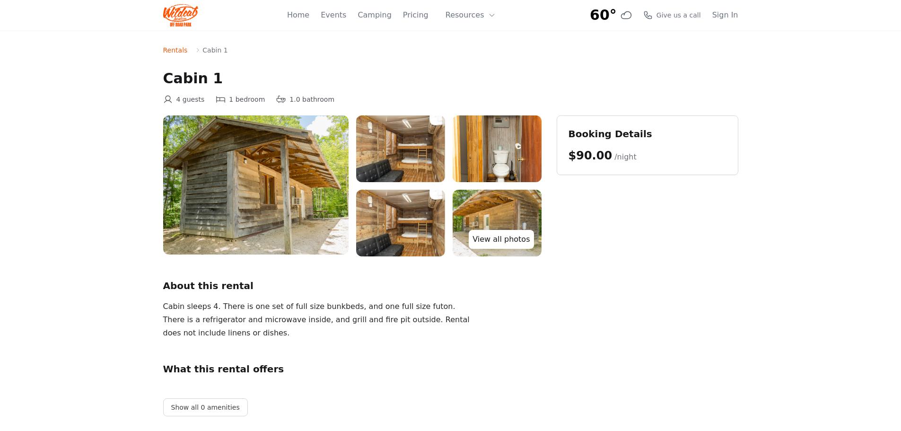 The height and width of the screenshot is (431, 901). Describe the element at coordinates (401, 223) in the screenshot. I see `img: WildcatOffroad_Cabin1_04.jpg` at that location.